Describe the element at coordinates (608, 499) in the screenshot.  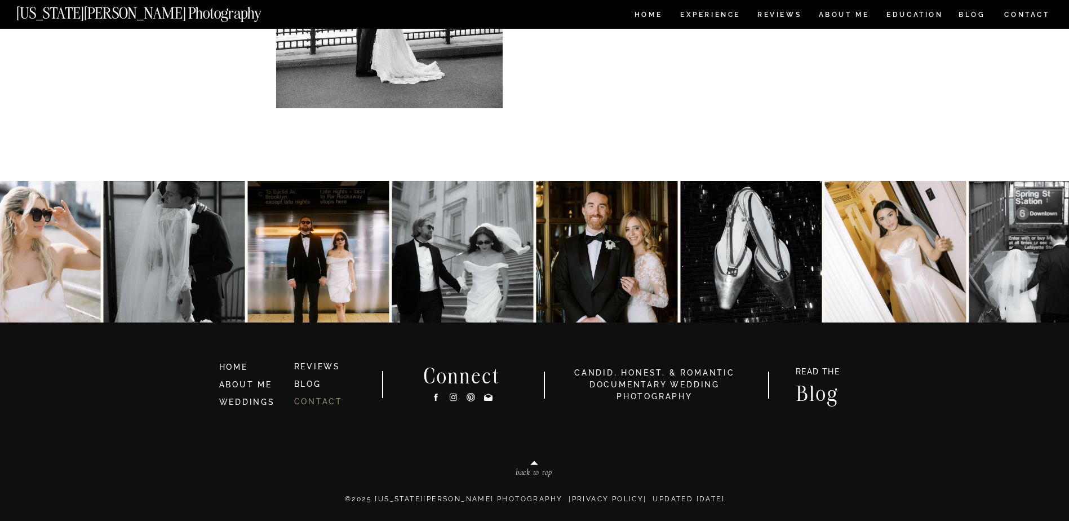
I see `a: Privacy Policy` at that location.